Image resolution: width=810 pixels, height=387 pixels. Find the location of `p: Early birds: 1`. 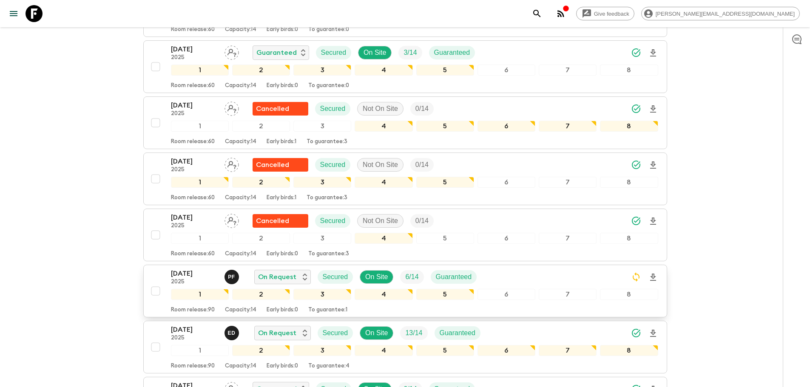

p: Early birds: 1 is located at coordinates (282, 142).